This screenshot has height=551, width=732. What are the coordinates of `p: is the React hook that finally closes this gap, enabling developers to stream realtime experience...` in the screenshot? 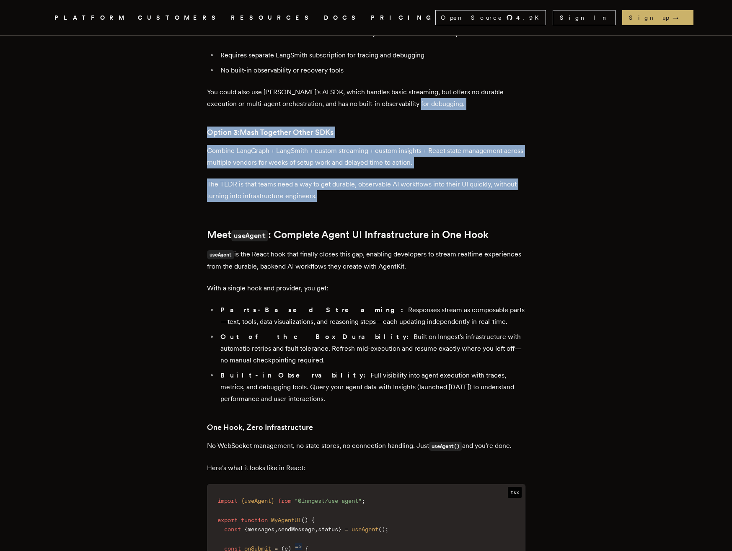 It's located at (366, 260).